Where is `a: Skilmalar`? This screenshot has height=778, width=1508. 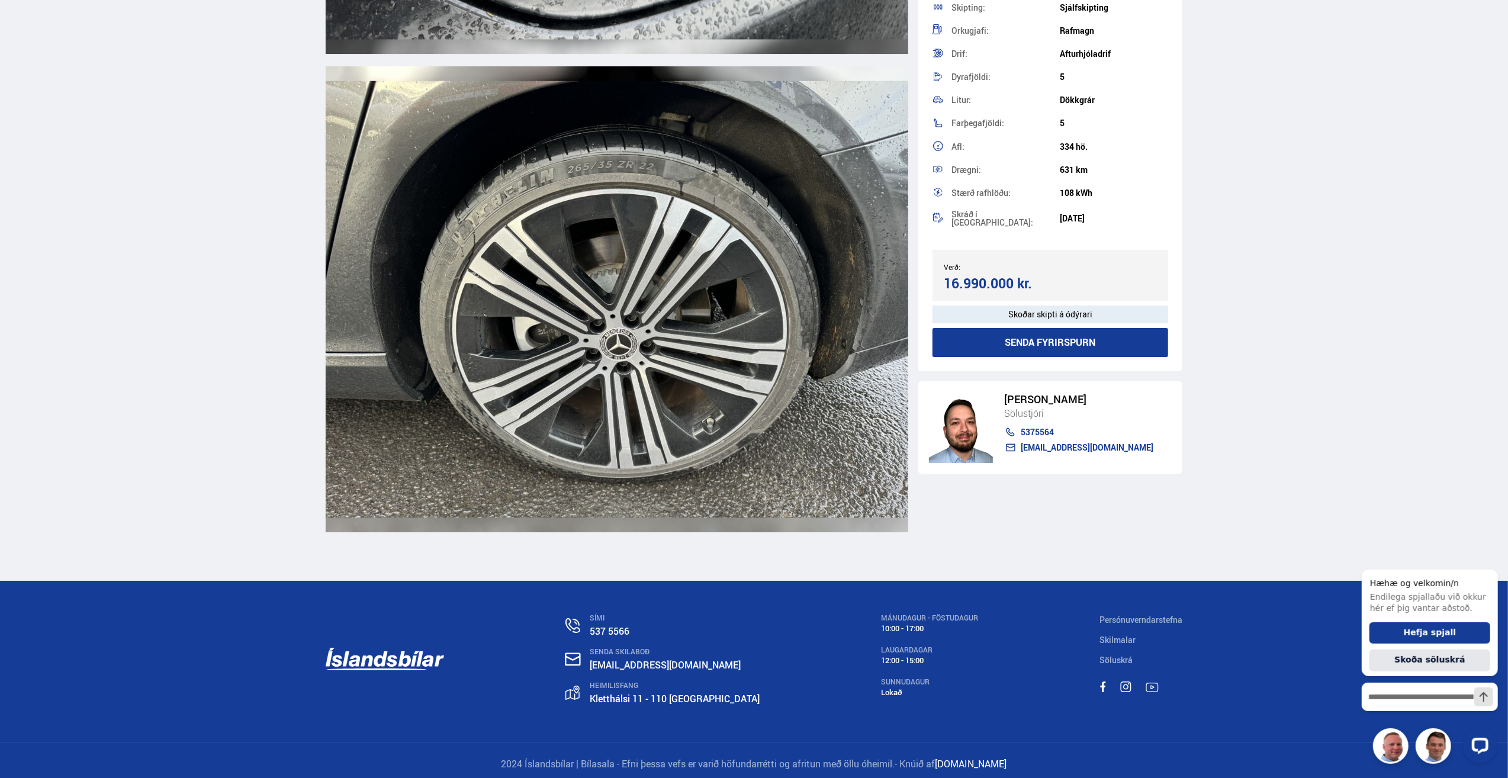 a: Skilmalar is located at coordinates (1118, 640).